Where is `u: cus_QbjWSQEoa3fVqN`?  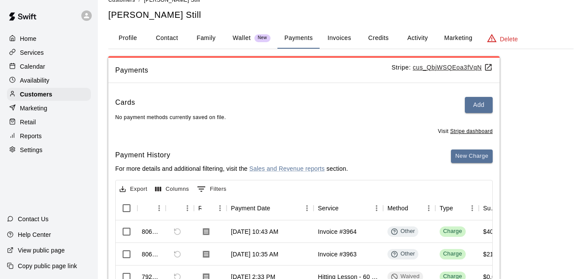 u: cus_QbjWSQEoa3fVqN is located at coordinates (453, 67).